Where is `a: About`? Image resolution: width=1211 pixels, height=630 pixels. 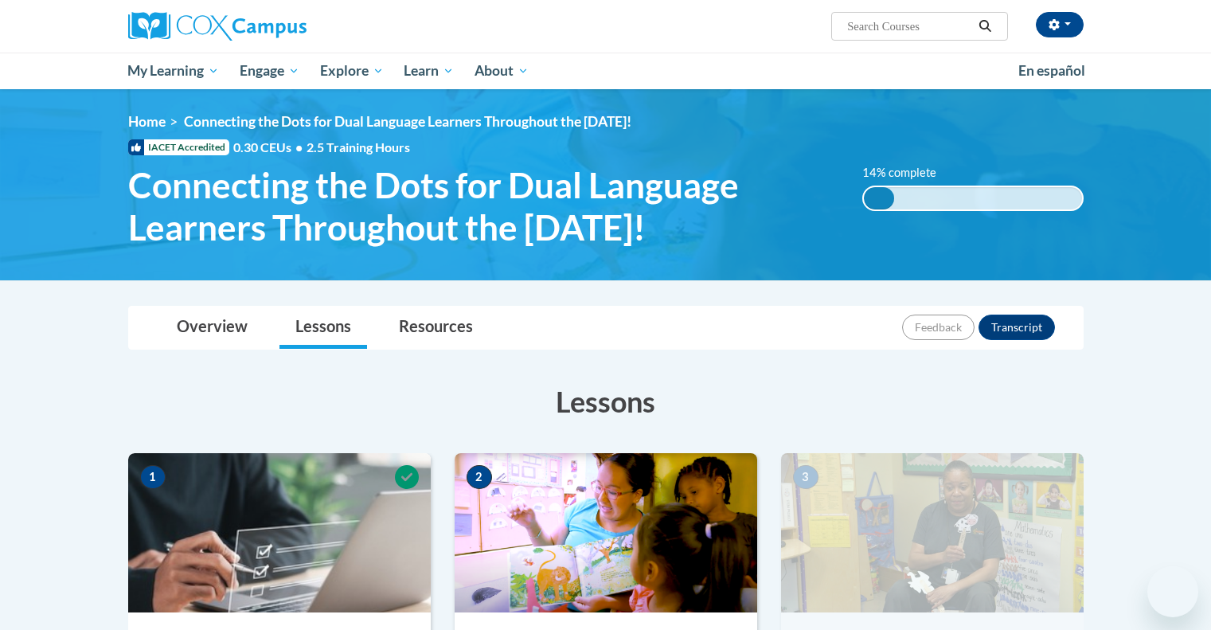 a: About is located at coordinates (502, 71).